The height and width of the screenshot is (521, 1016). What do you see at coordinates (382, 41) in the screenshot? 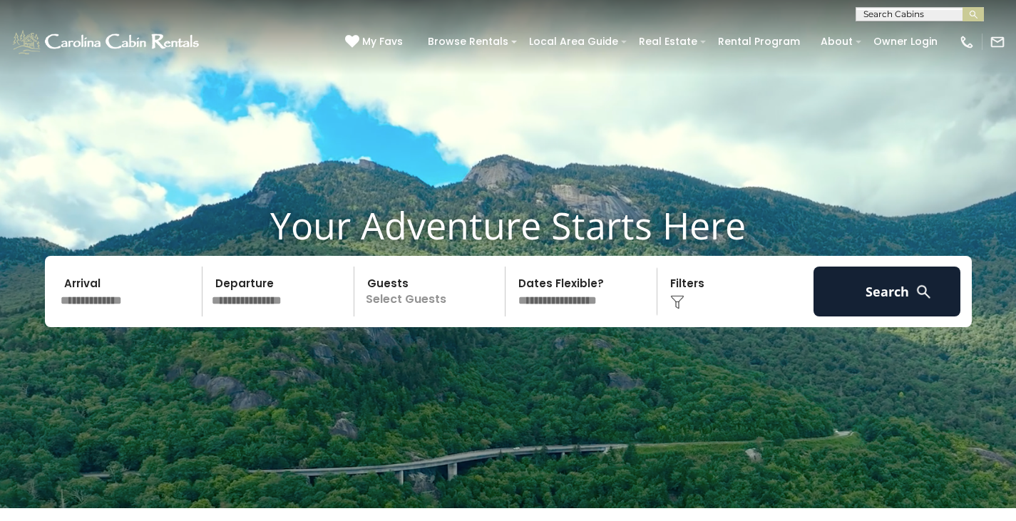
I see `span: My Favs` at bounding box center [382, 41].